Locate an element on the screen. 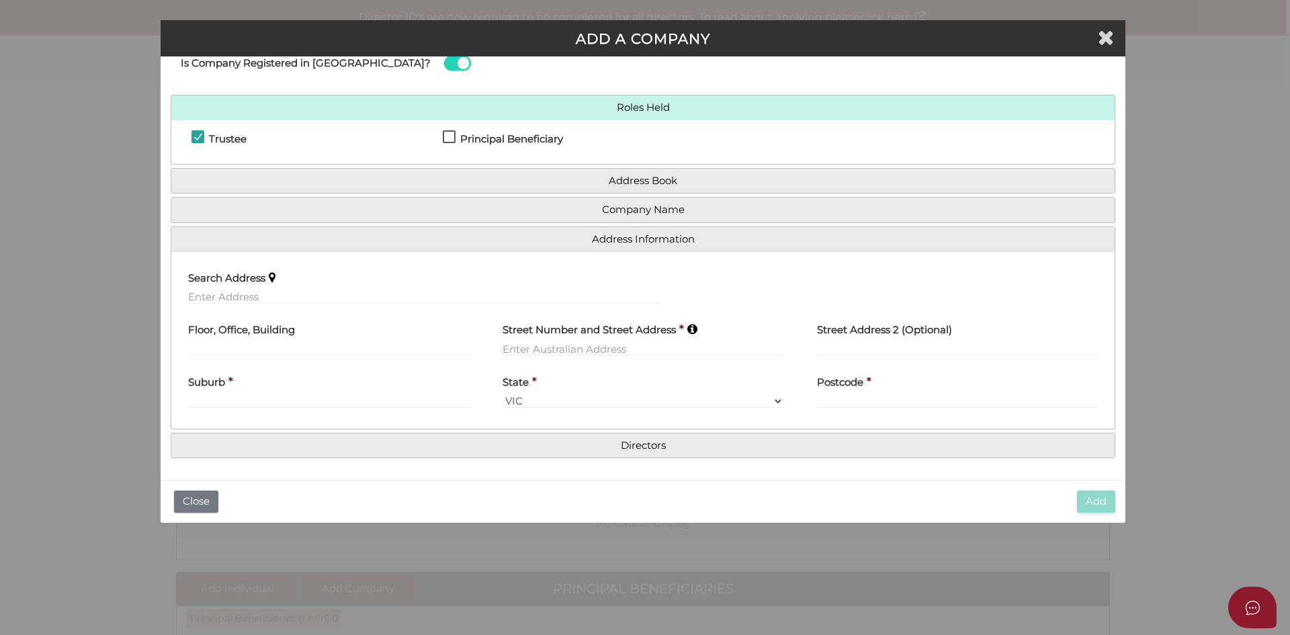 This screenshot has width=1290, height=635. h4: Street Address 2 (Optional) is located at coordinates (884, 330).